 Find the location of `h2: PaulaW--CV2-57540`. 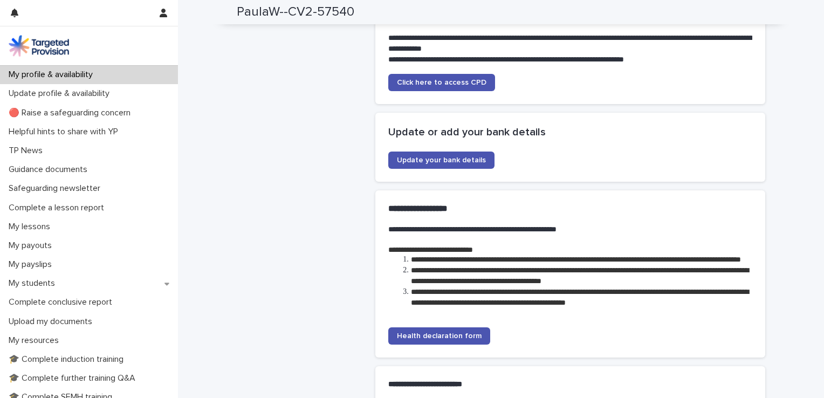

h2: PaulaW--CV2-57540 is located at coordinates (296, 12).